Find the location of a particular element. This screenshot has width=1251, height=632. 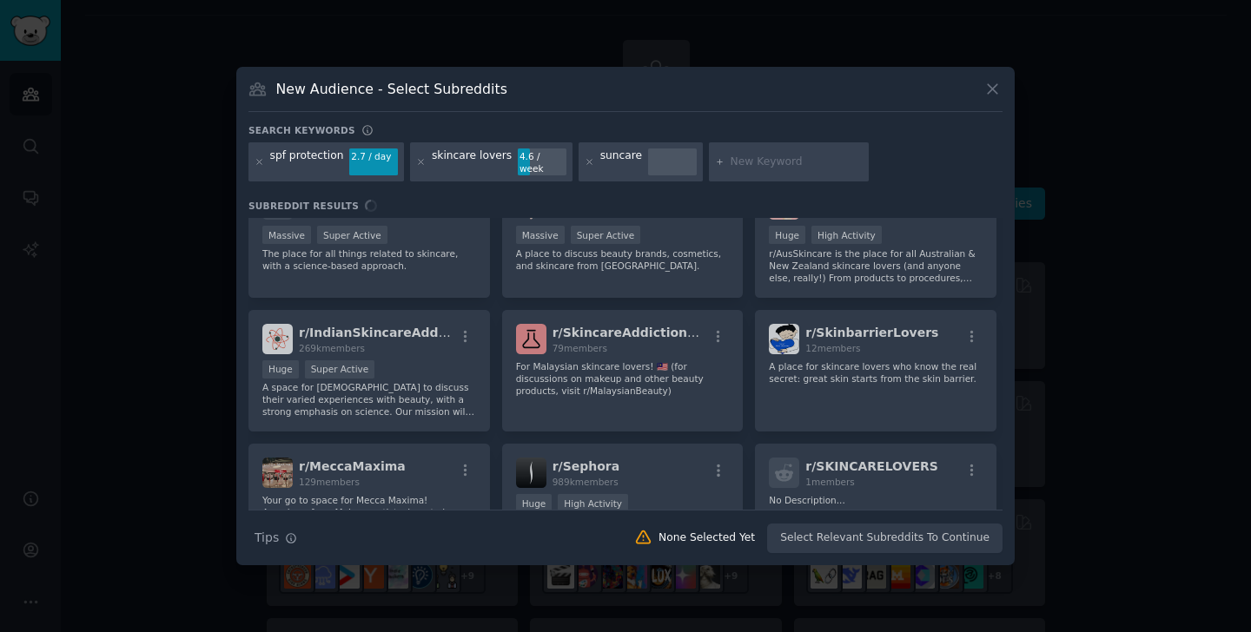

div: skincare lovers is located at coordinates (472, 162).